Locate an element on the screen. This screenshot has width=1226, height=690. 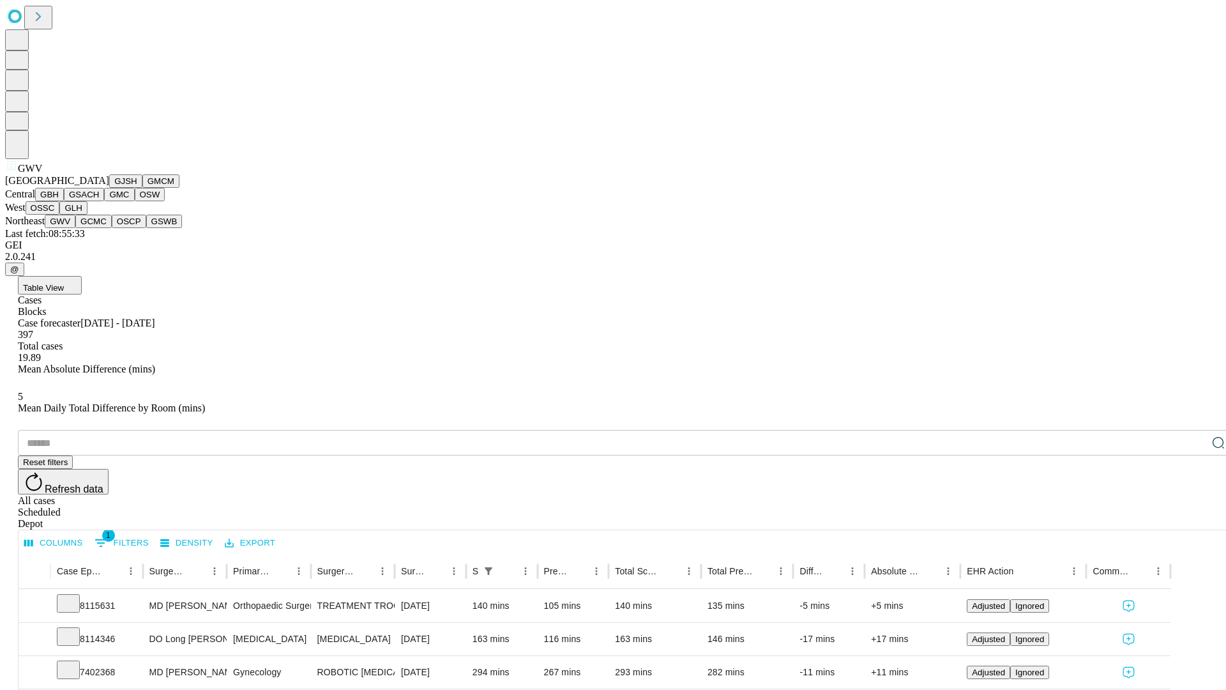
div: 105 mins is located at coordinates (574, 606).